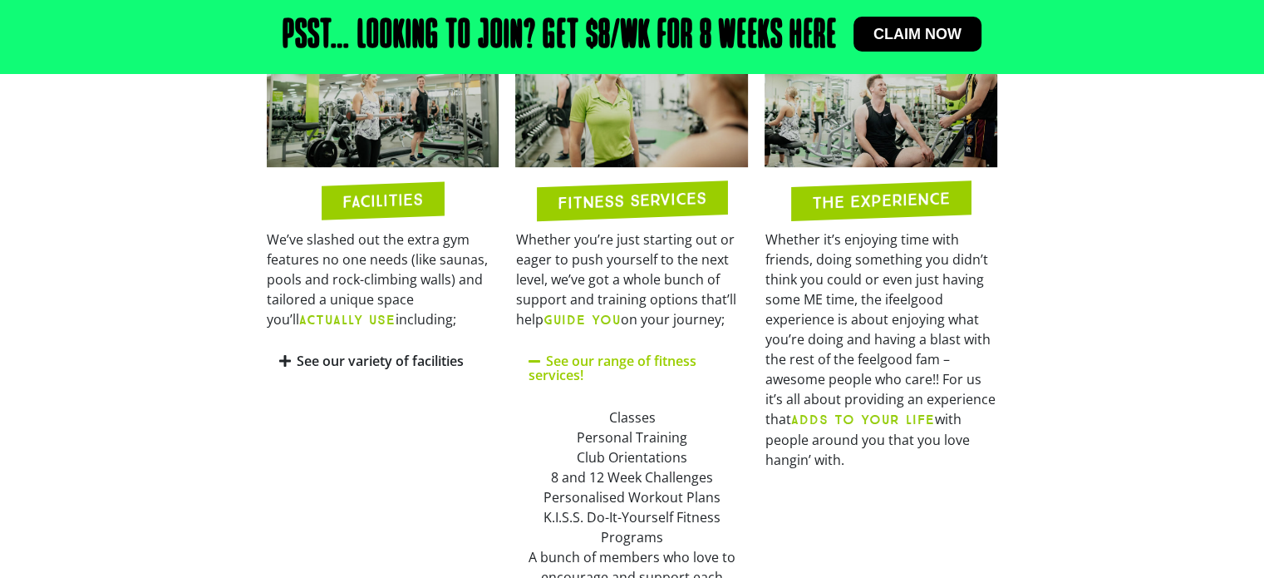 The height and width of the screenshot is (578, 1264). What do you see at coordinates (581, 319) in the screenshot?
I see `b: GUIDE YOU` at bounding box center [581, 319].